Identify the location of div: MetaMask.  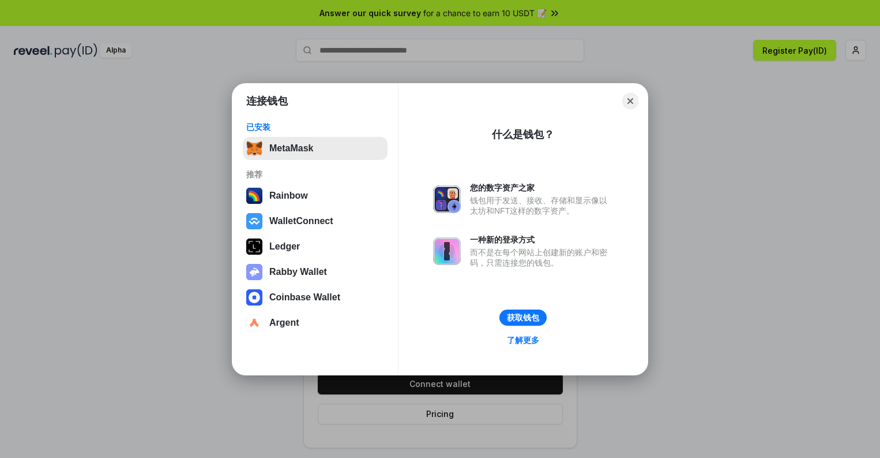
(291, 148).